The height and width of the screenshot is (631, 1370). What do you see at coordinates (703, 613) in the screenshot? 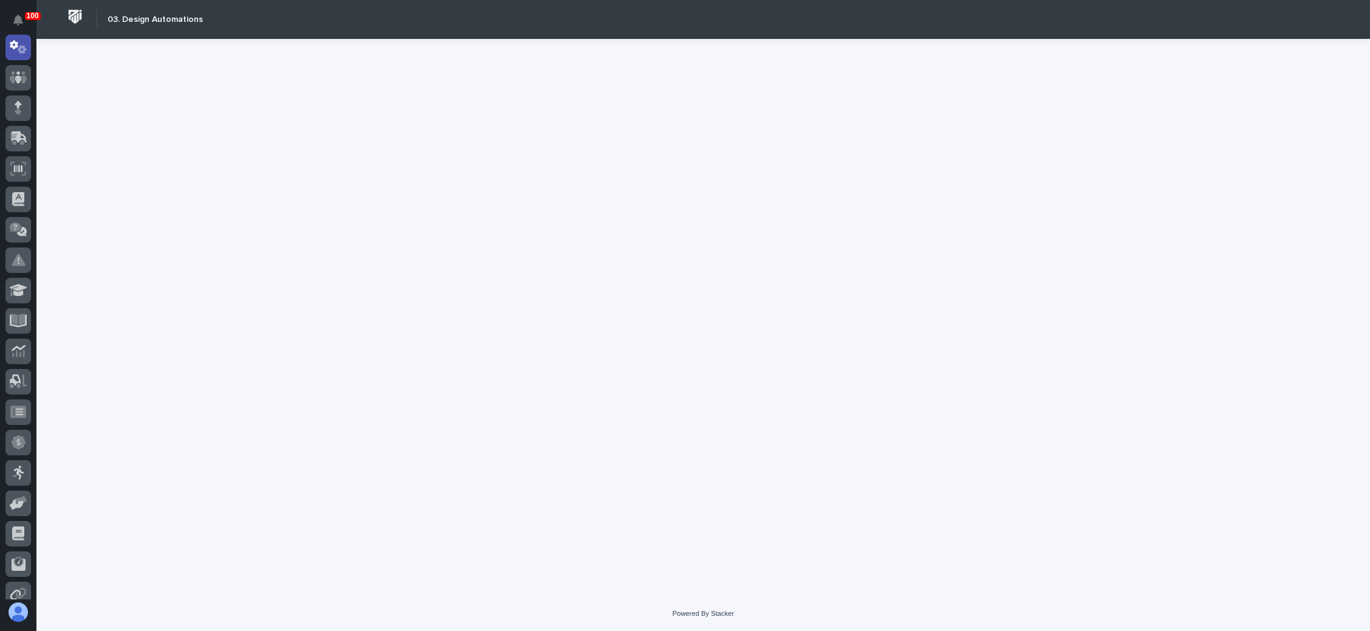
I see `a: Powered By Stacker` at bounding box center [703, 613].